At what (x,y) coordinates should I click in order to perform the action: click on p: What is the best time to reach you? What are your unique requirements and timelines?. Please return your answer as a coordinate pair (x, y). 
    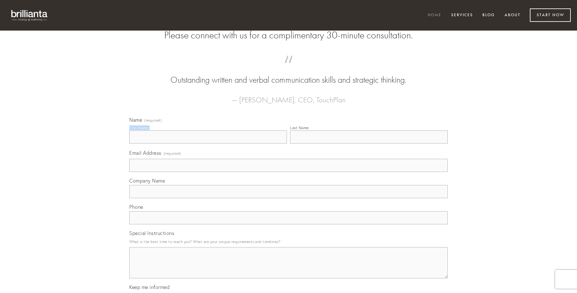
    Looking at the image, I should click on (288, 242).